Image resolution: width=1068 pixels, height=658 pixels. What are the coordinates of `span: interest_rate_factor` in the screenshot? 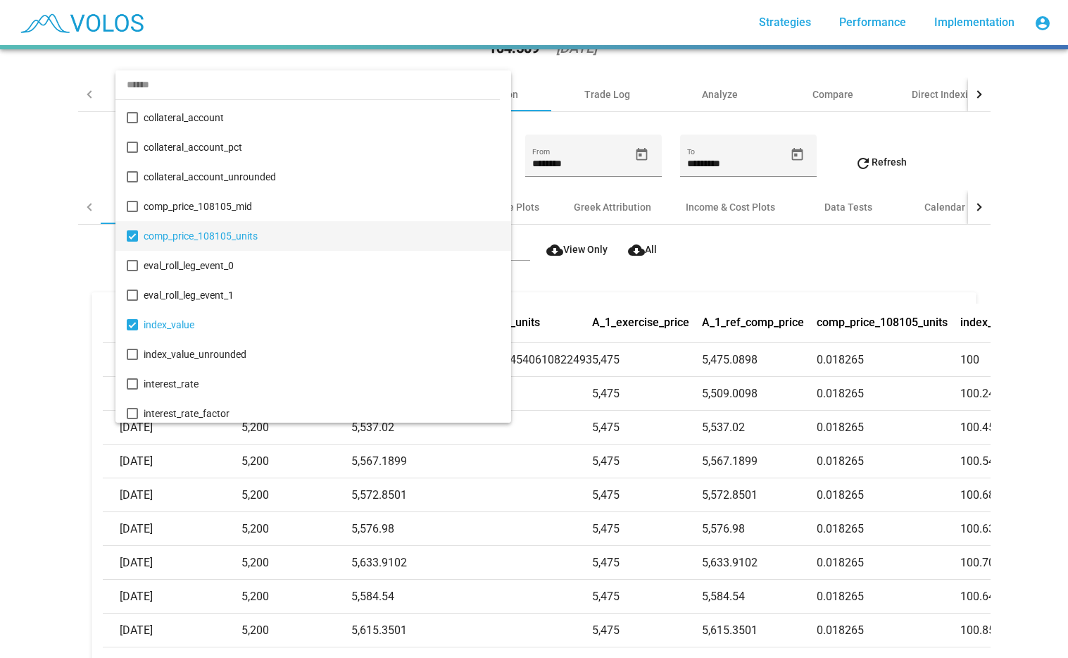 It's located at (321, 413).